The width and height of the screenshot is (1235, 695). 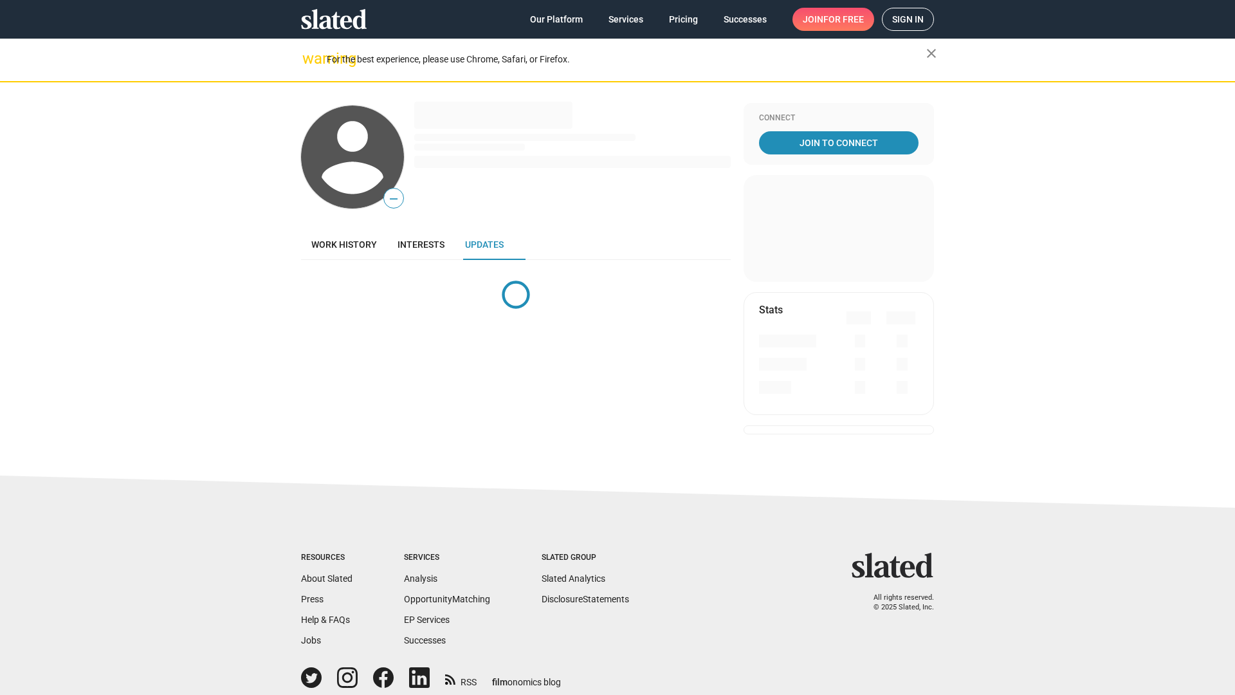 I want to click on a: Join To Connect, so click(x=839, y=143).